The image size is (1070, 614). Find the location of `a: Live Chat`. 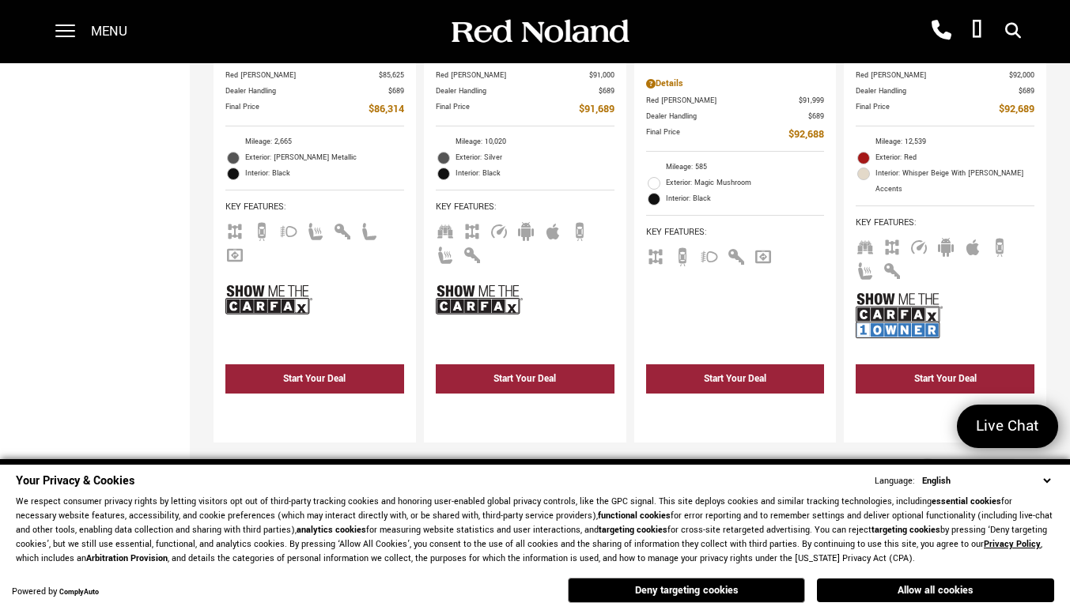

a: Live Chat is located at coordinates (1007, 426).